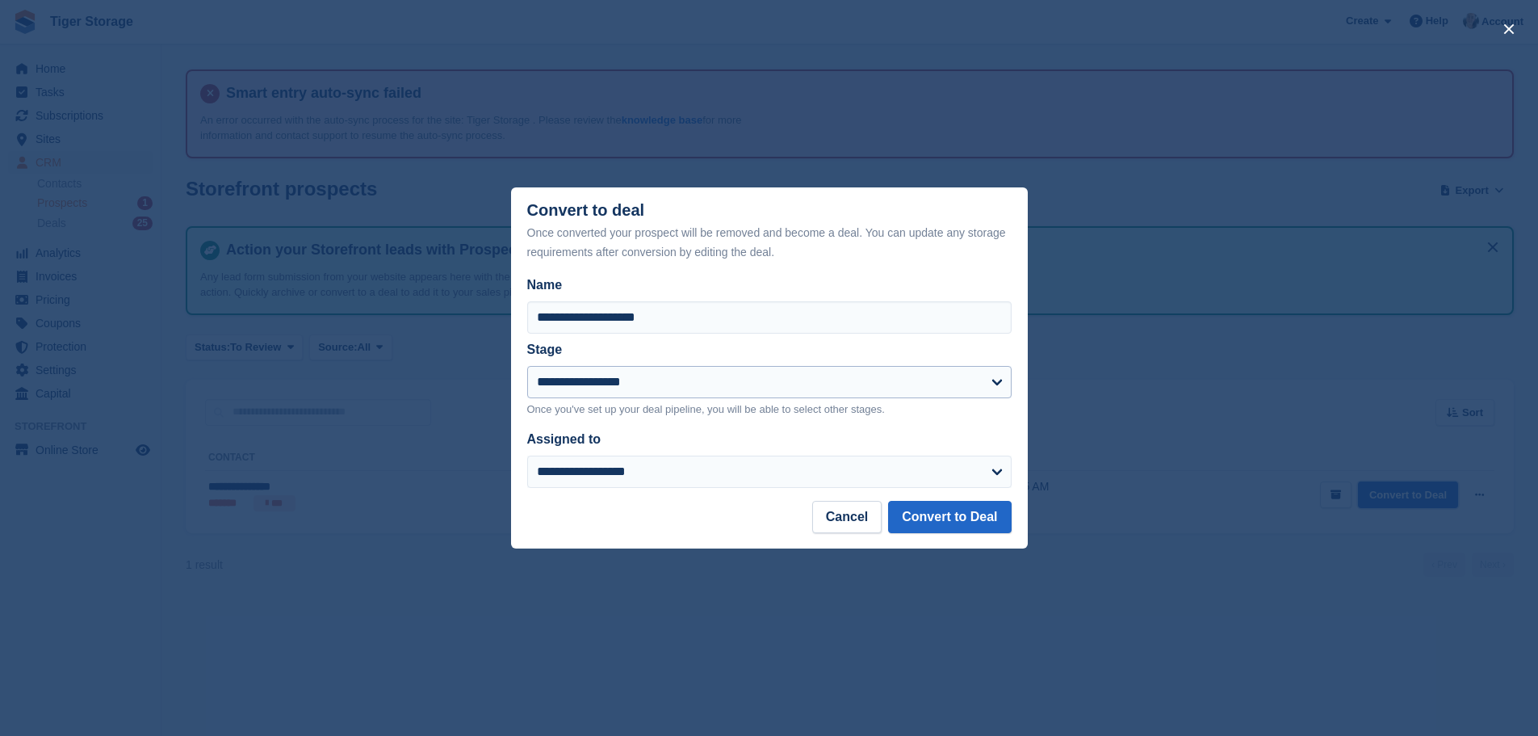 This screenshot has height=736, width=1538. I want to click on label: Assigned to, so click(564, 438).